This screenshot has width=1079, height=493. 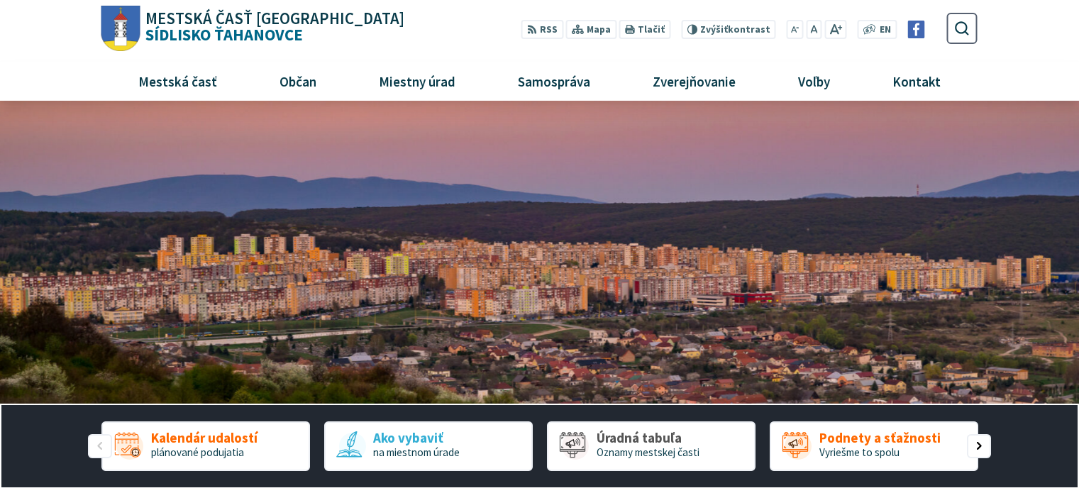 I want to click on span: Tlačiť, so click(x=651, y=30).